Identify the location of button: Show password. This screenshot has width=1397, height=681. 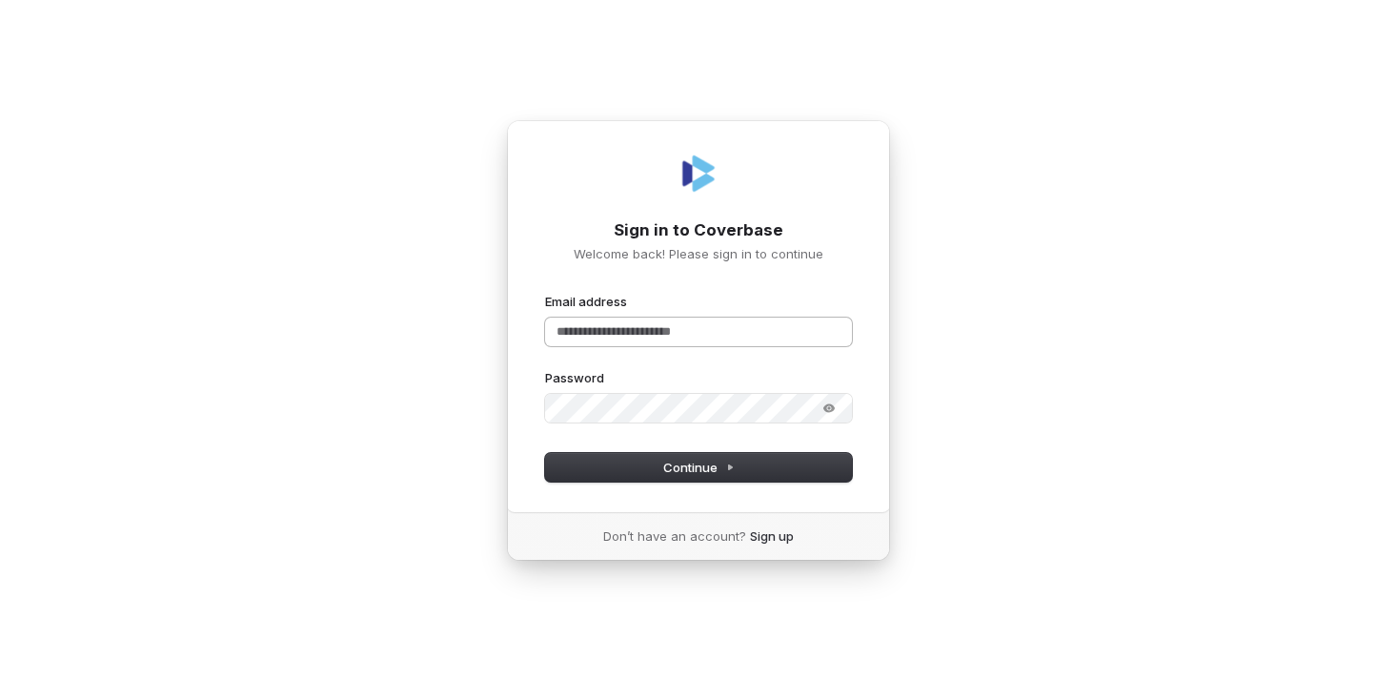
(829, 408).